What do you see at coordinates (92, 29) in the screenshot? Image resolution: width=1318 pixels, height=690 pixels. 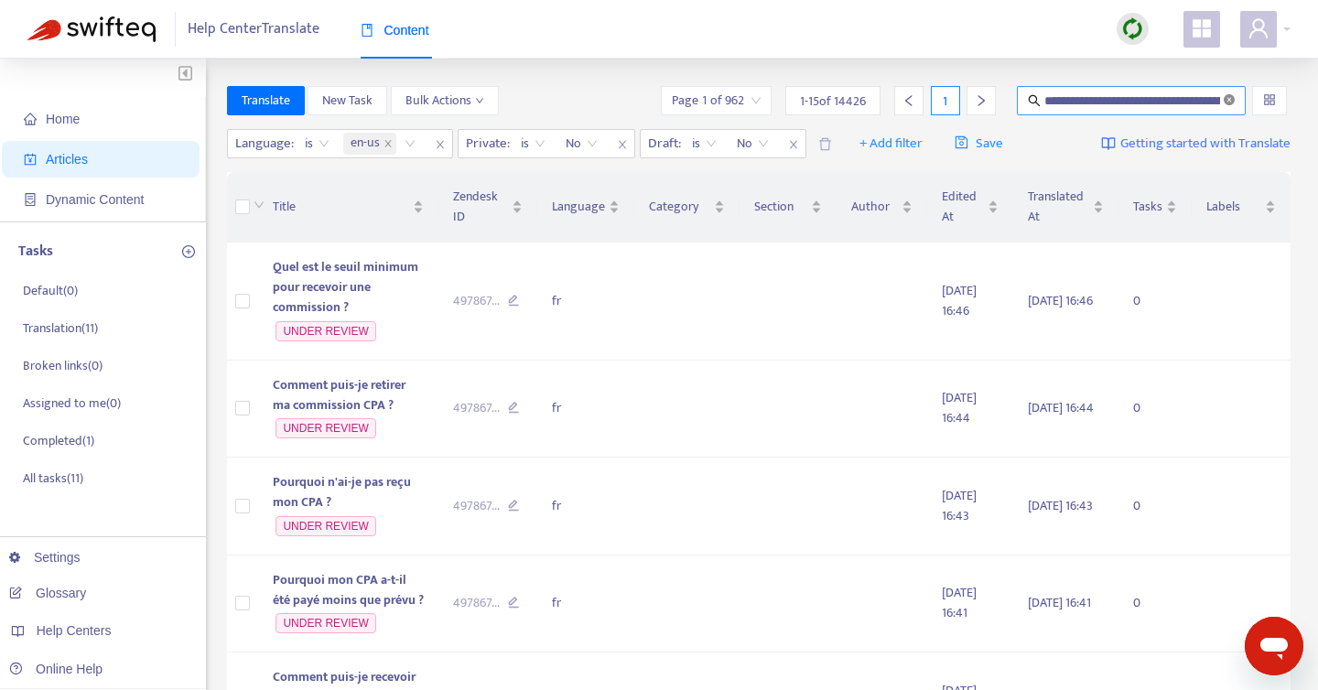 I see `img: Swifteq` at bounding box center [92, 29].